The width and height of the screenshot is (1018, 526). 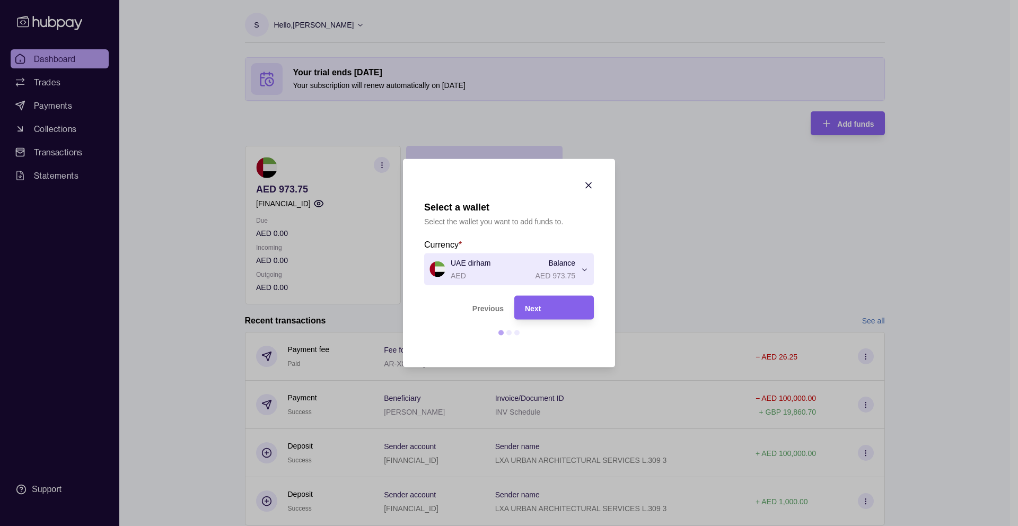 What do you see at coordinates (464, 307) in the screenshot?
I see `button: Previous` at bounding box center [464, 307].